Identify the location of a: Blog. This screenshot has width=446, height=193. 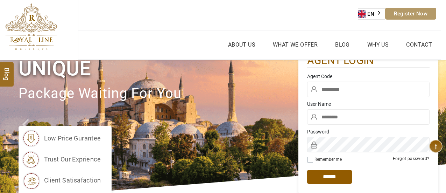
(343, 44).